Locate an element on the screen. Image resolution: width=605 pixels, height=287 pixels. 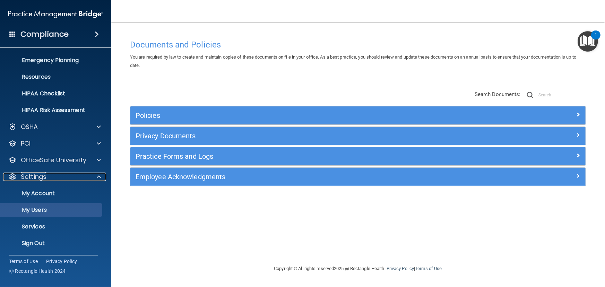
div: 1 is located at coordinates (596, 40).